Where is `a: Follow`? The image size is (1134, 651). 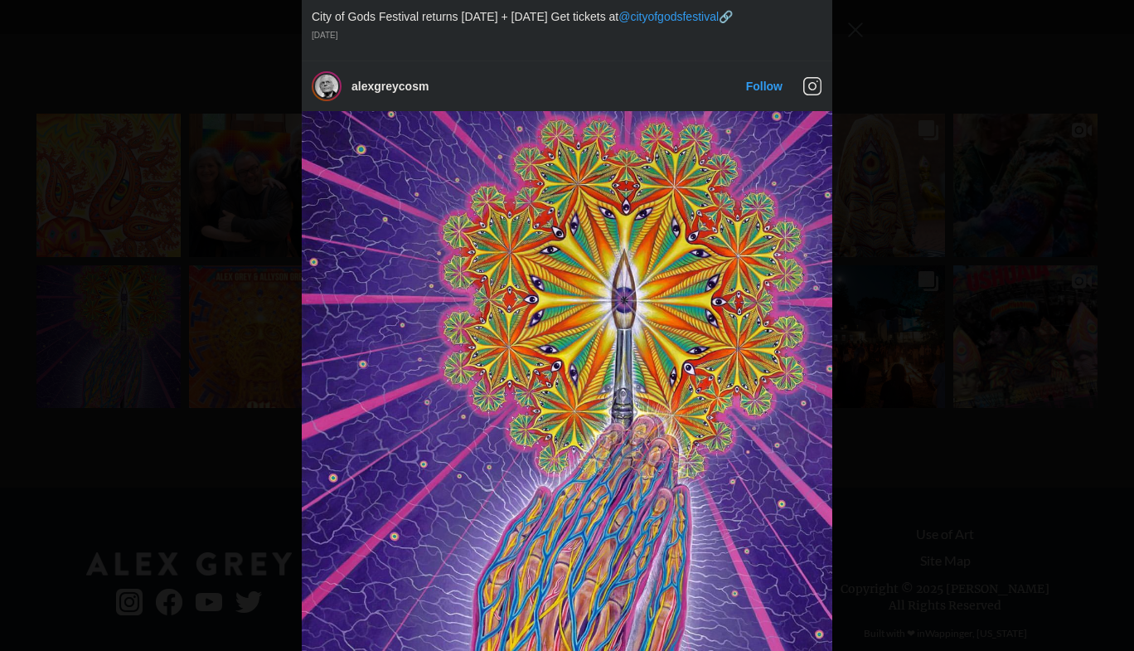
a: Follow is located at coordinates (765, 86).